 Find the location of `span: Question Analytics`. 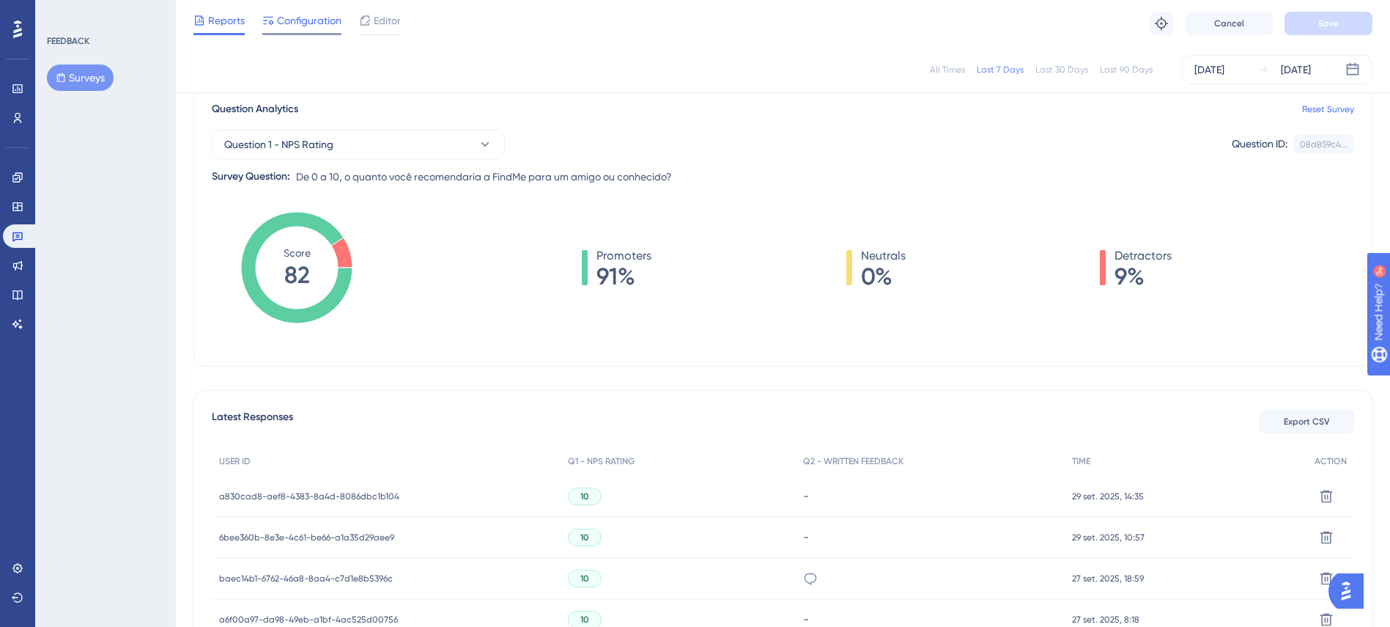

span: Question Analytics is located at coordinates (255, 109).